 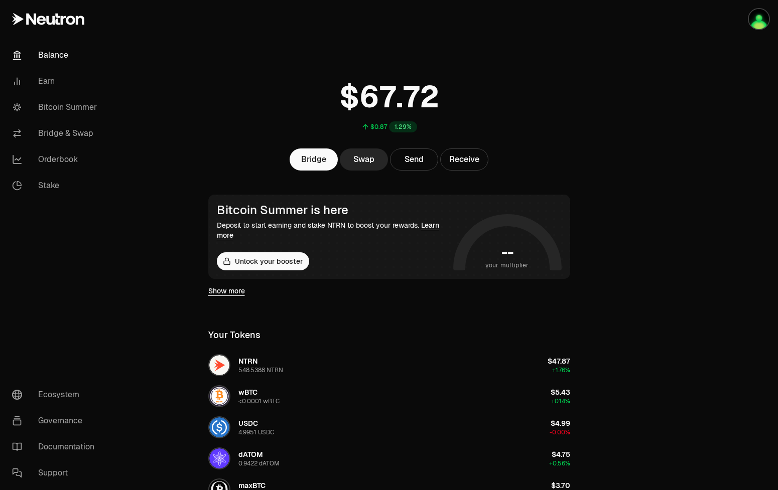 I want to click on a: Earn, so click(x=56, y=81).